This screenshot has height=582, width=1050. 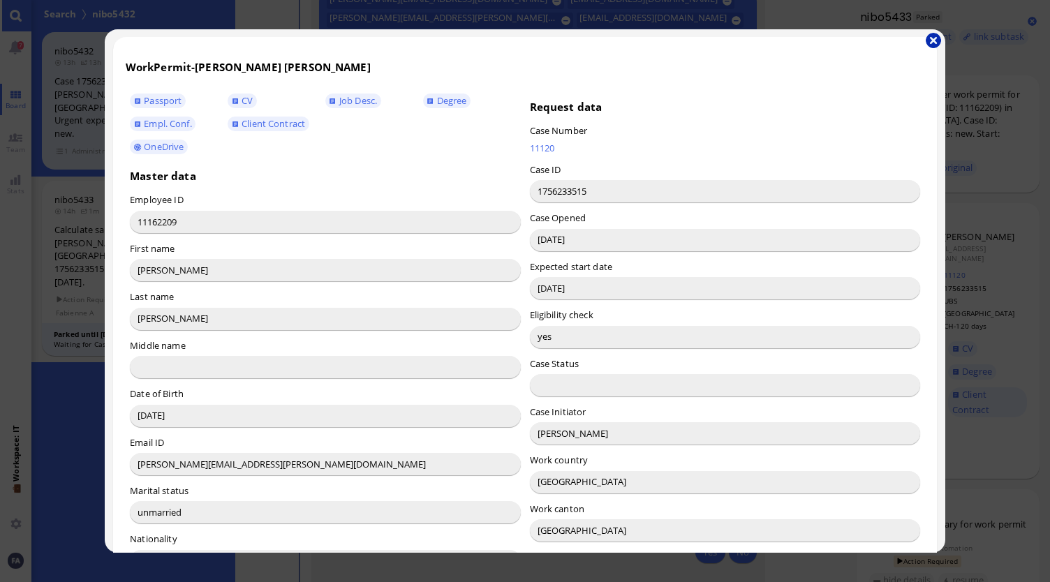 I want to click on label: First name, so click(x=152, y=249).